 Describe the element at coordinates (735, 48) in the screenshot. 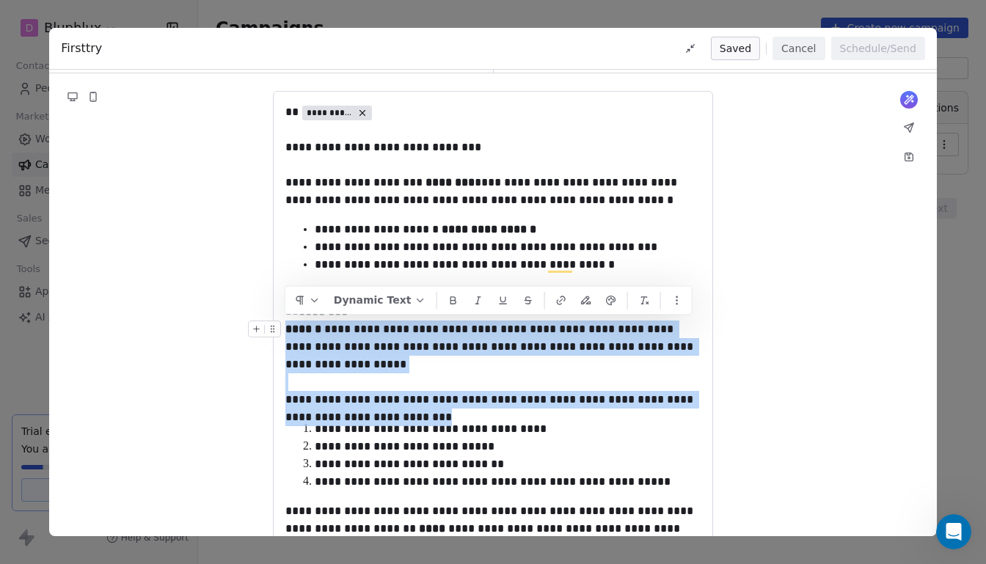

I see `button: Saved` at that location.